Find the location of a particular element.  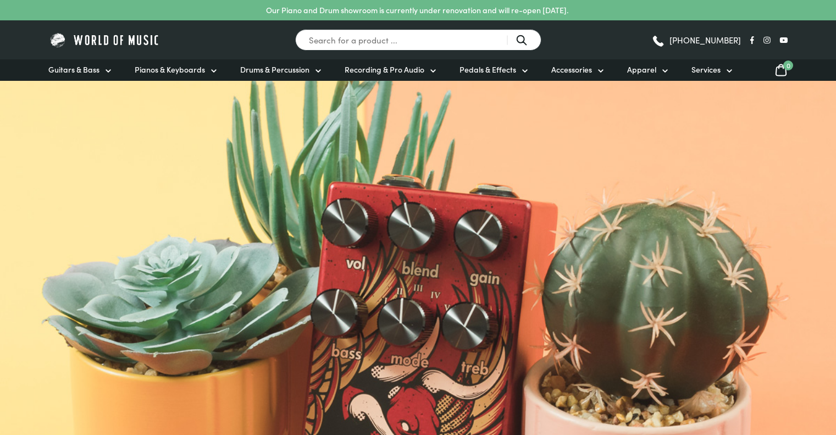

span: Pedals & Effects is located at coordinates (488, 69).